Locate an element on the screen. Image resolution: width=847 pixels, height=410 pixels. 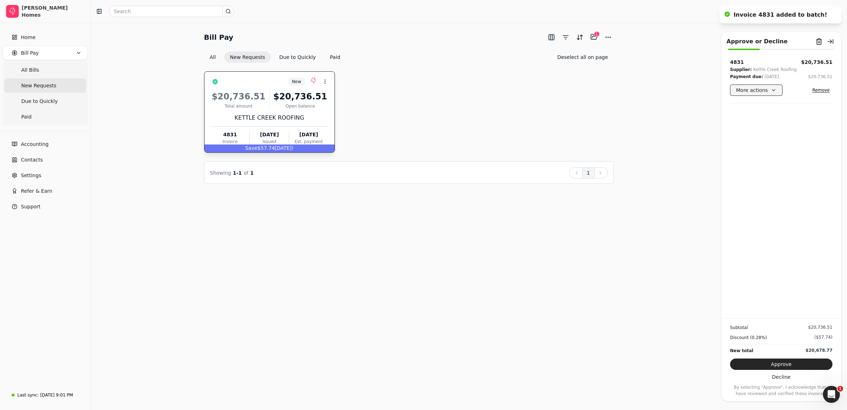
div: Invoice is located at coordinates (230, 141).